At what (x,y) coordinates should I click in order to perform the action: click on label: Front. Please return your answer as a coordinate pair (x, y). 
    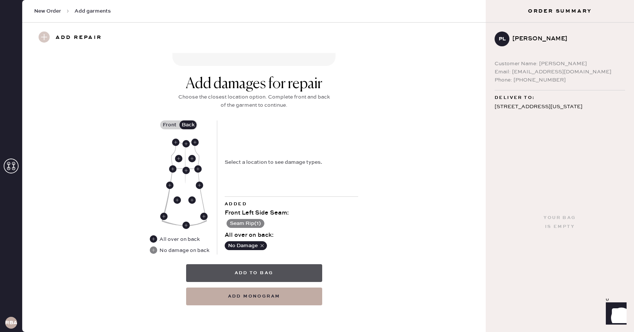
    Looking at the image, I should click on (170, 125).